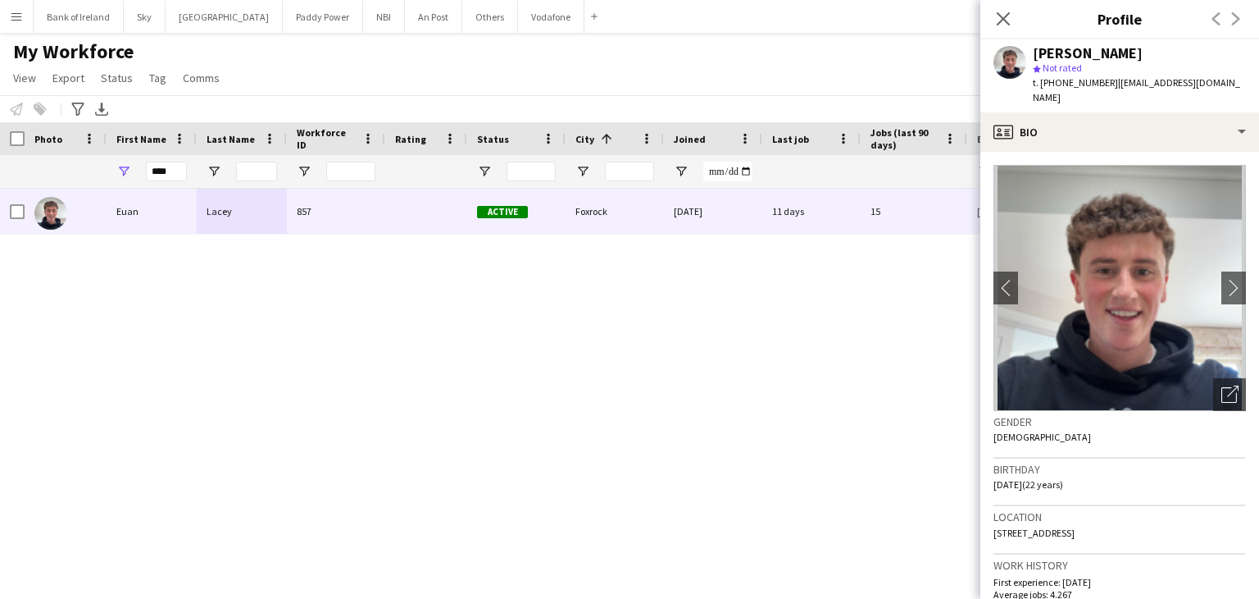  What do you see at coordinates (434, 16) in the screenshot?
I see `button: An Post` at bounding box center [434, 16].